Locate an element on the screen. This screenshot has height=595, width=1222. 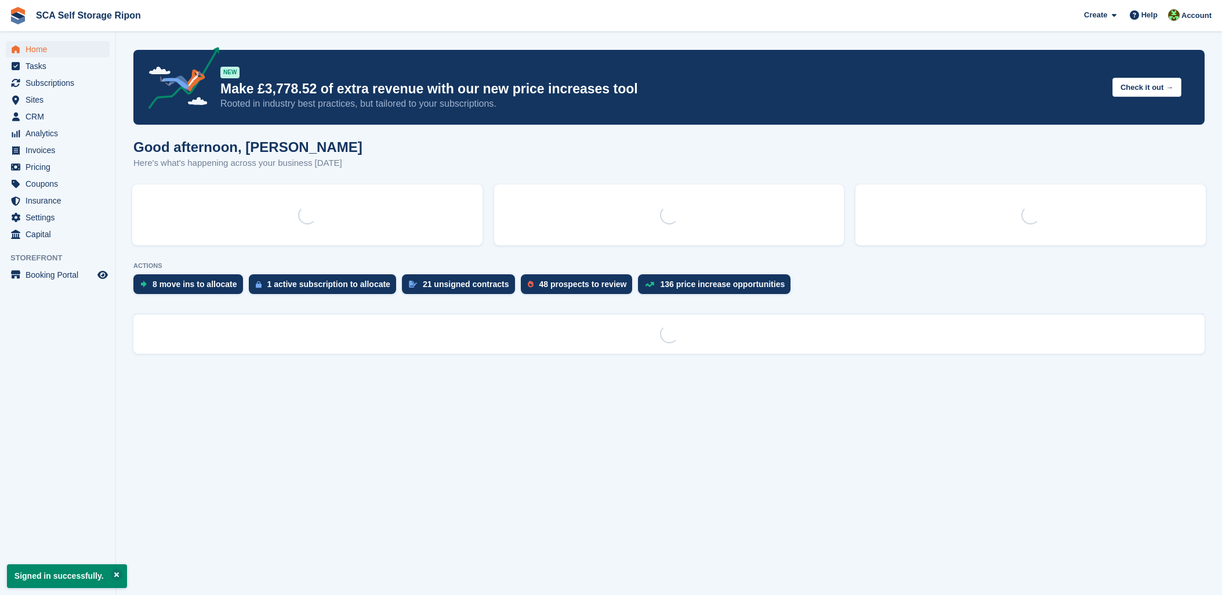
span: Invoices is located at coordinates (60, 150).